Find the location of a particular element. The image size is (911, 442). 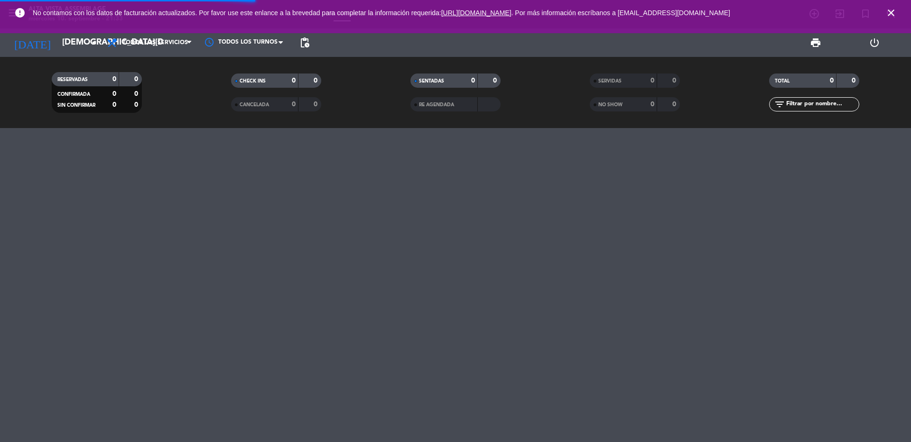

span: SENTADAS is located at coordinates (431, 81).